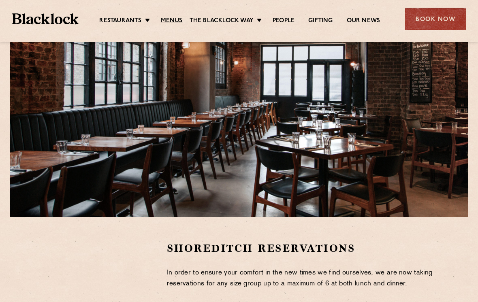 This screenshot has height=302, width=478. What do you see at coordinates (120, 21) in the screenshot?
I see `a: Restaurants` at bounding box center [120, 21].